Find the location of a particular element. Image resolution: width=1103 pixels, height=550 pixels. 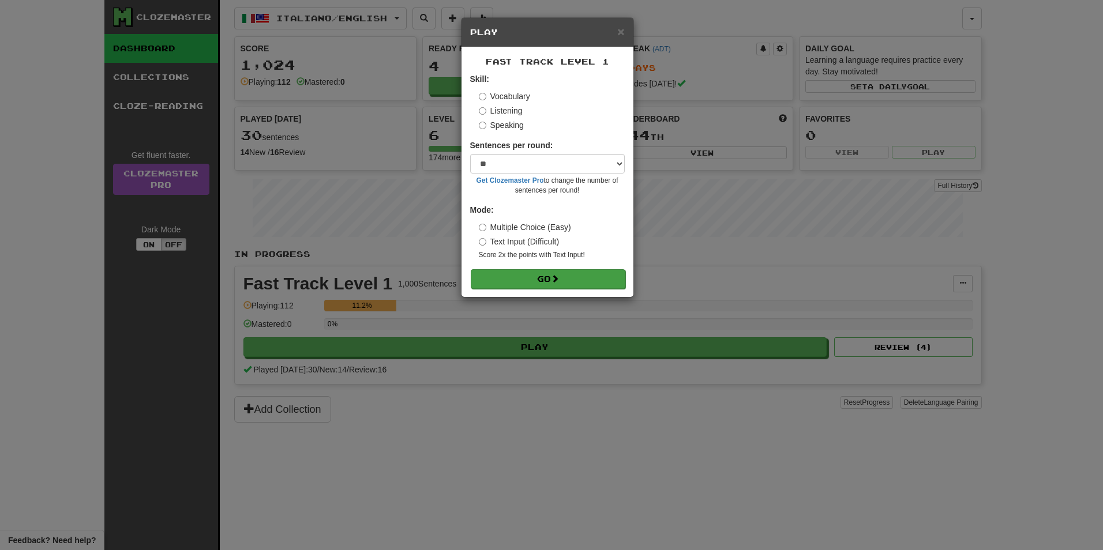

label: Sentences per round: is located at coordinates (512, 145).